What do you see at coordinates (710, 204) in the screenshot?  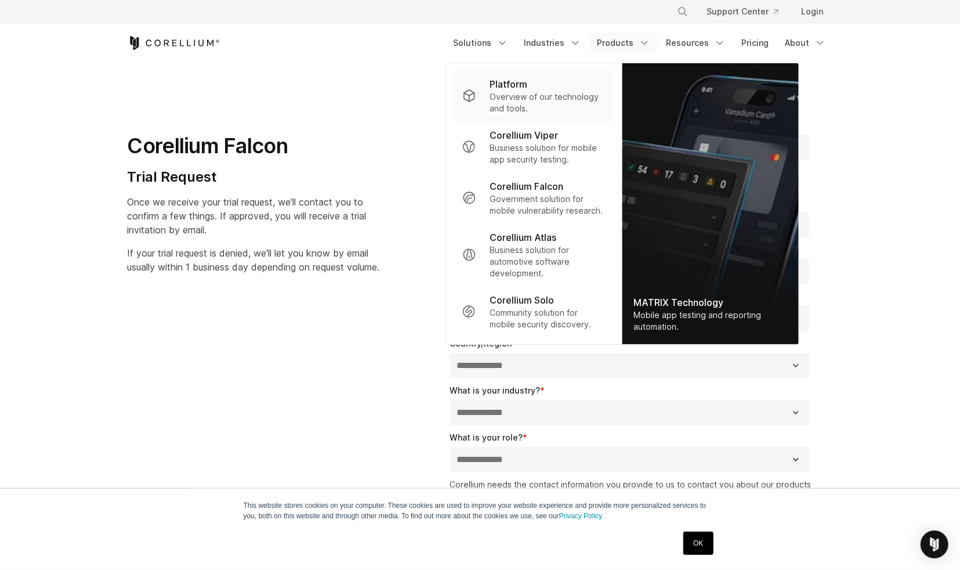 I see `a: MATRIX Technology Mobile app testing and reporting automation.` at bounding box center [710, 204].